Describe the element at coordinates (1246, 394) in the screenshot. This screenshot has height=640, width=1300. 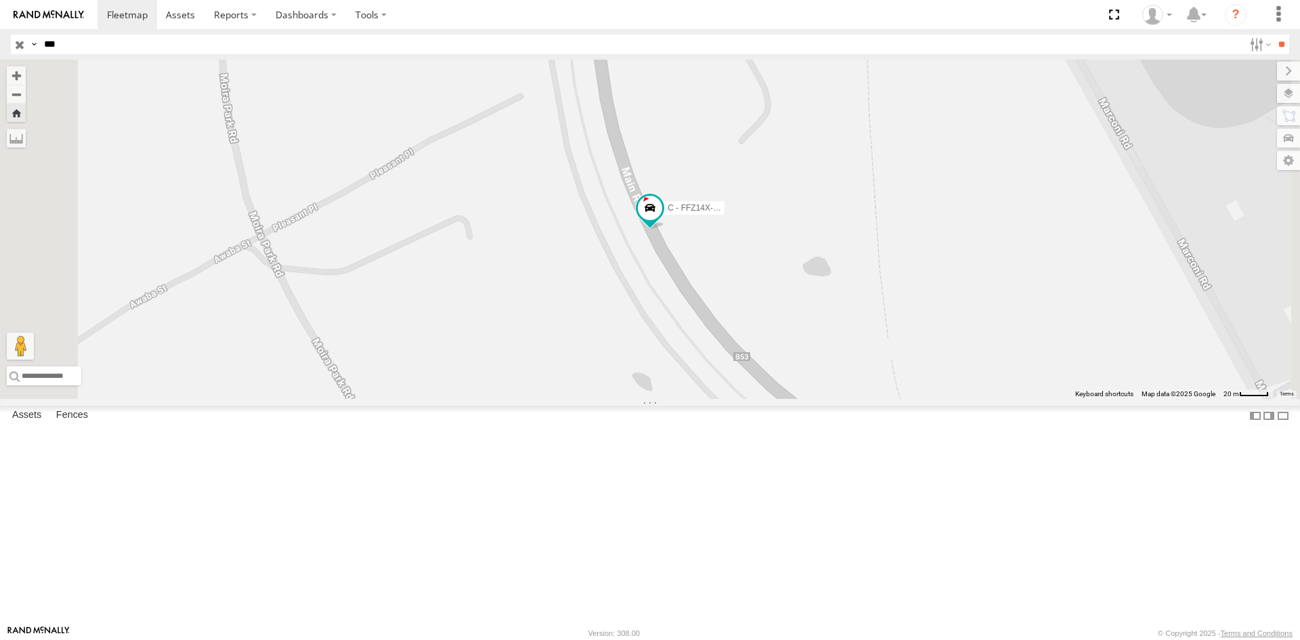
I see `button: Map scale: 20 m per 40 pixels` at that location.